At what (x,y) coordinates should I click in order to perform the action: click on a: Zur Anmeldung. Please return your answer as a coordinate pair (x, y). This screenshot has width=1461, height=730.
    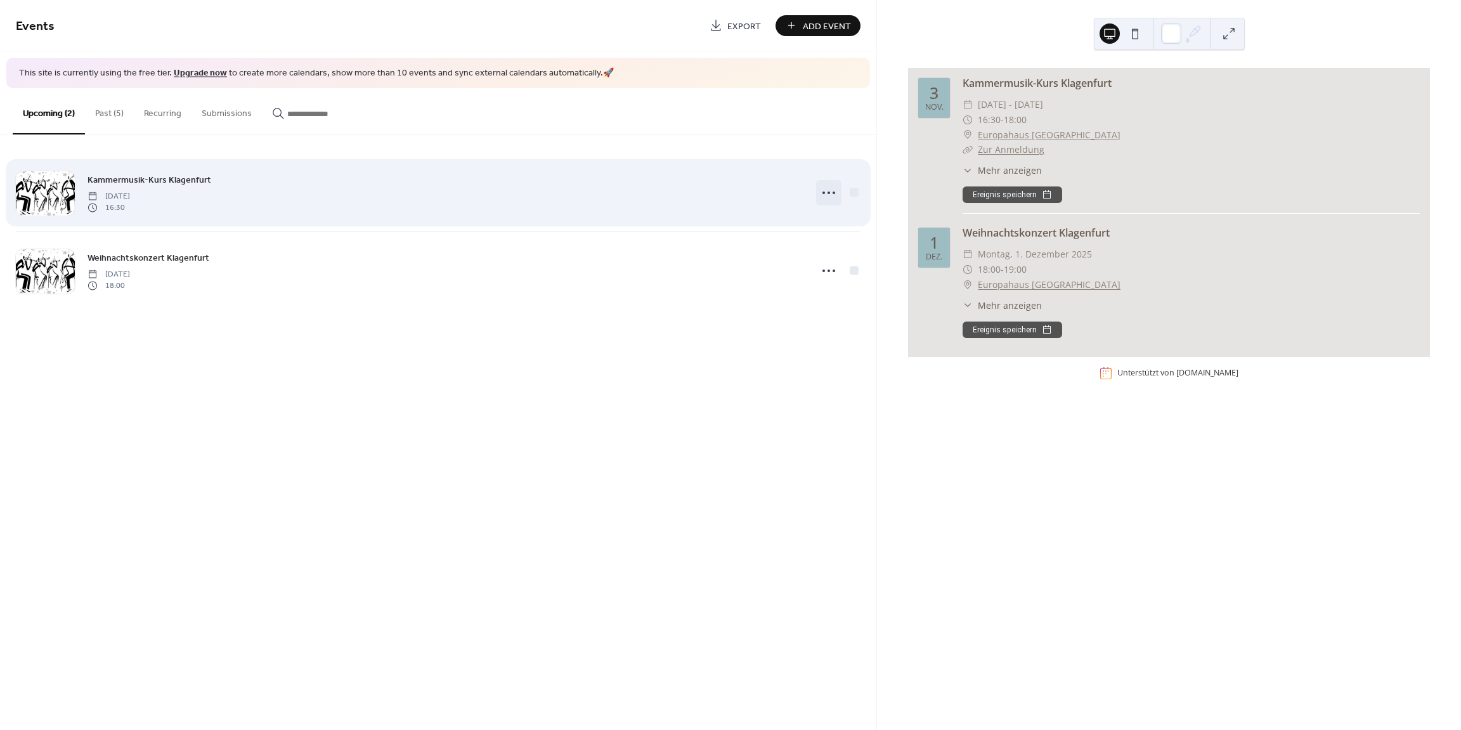
    Looking at the image, I should click on (1011, 149).